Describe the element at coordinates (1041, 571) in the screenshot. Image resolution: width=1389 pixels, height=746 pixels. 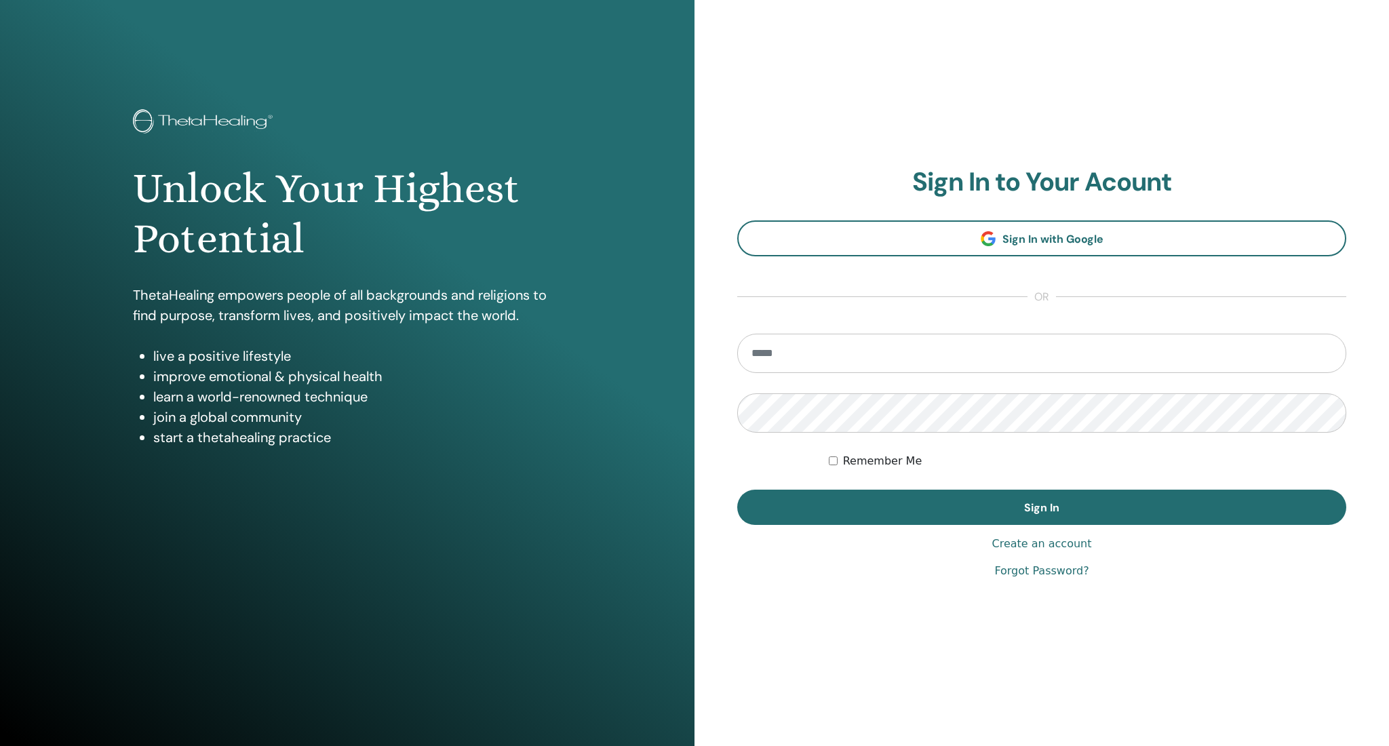
I see `a: Forgot Password?` at that location.